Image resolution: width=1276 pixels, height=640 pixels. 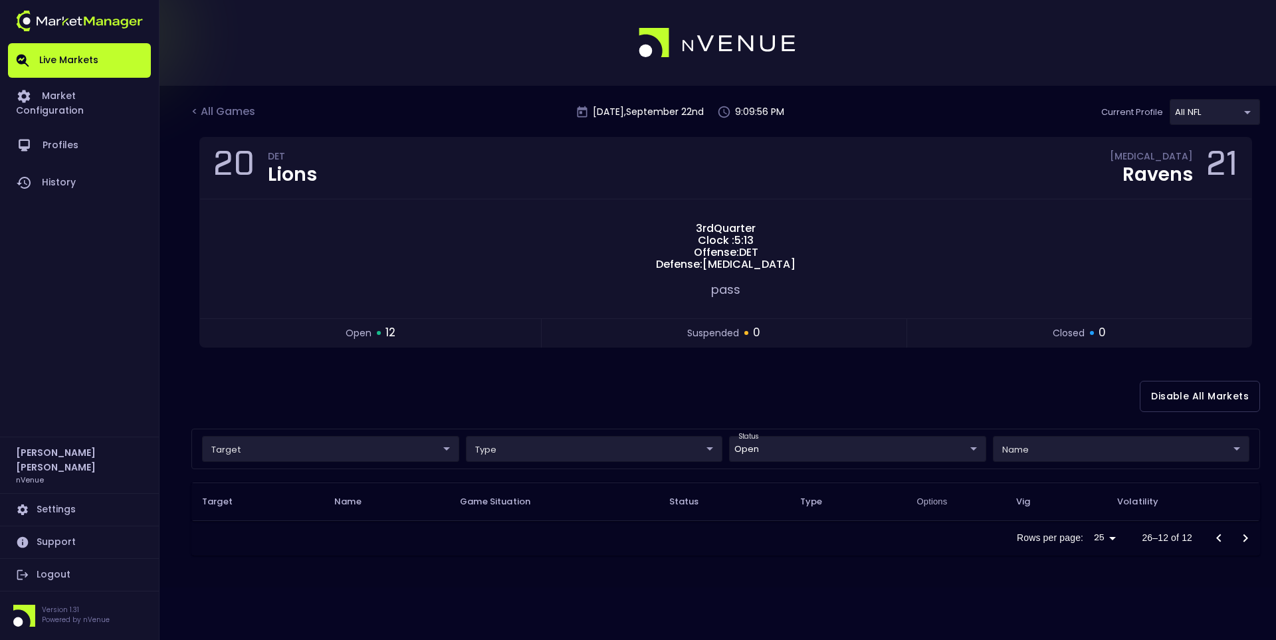 I want to click on span: Offense: DET, so click(x=726, y=253).